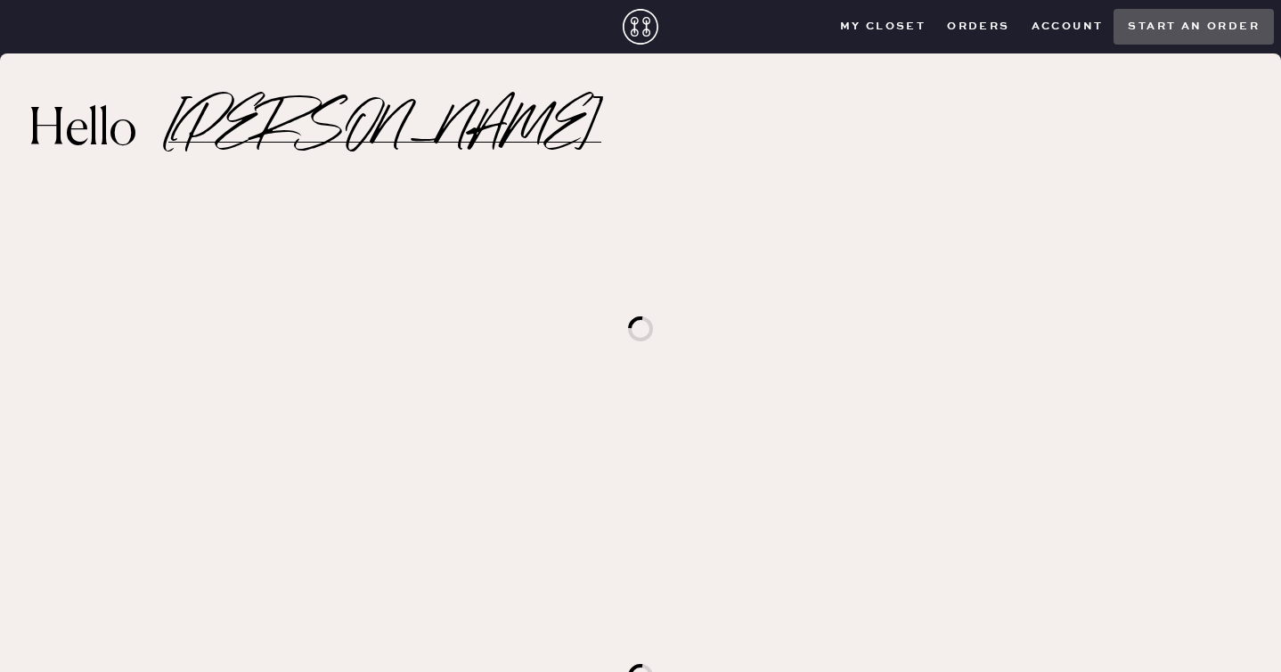  Describe the element at coordinates (883, 27) in the screenshot. I see `button: My Closet` at that location.